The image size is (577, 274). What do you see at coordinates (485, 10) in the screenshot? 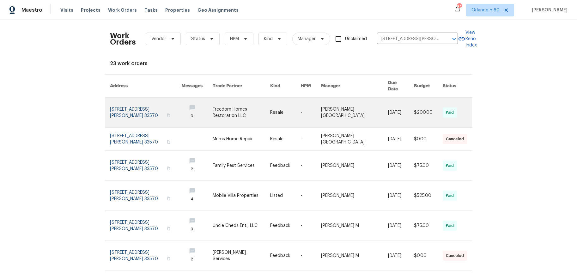
I see `span: Orlando + 60` at bounding box center [485, 10].